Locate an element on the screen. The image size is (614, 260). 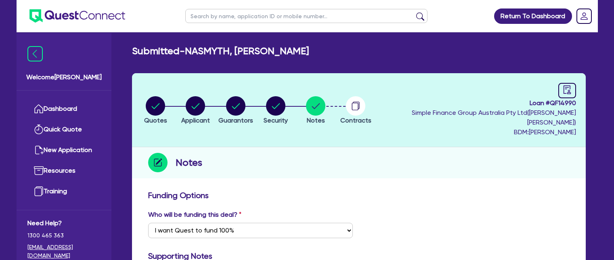
a: audit is located at coordinates (567, 90).